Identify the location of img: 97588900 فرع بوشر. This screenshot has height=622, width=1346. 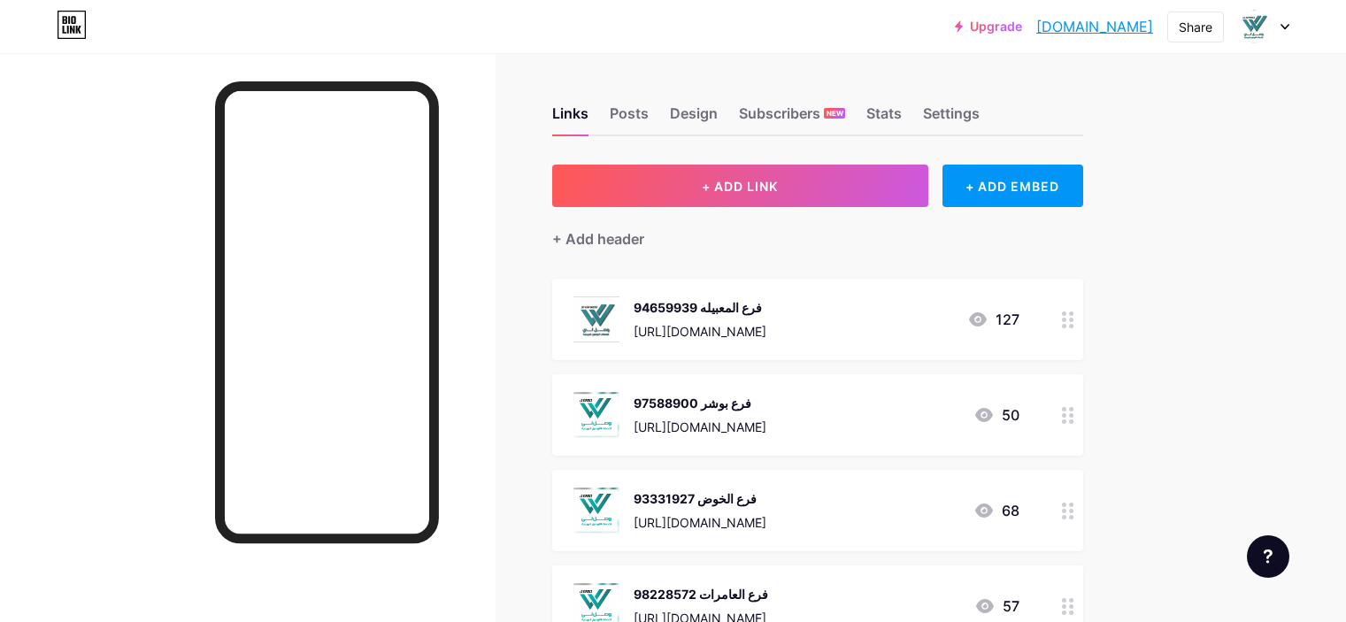
(597, 415).